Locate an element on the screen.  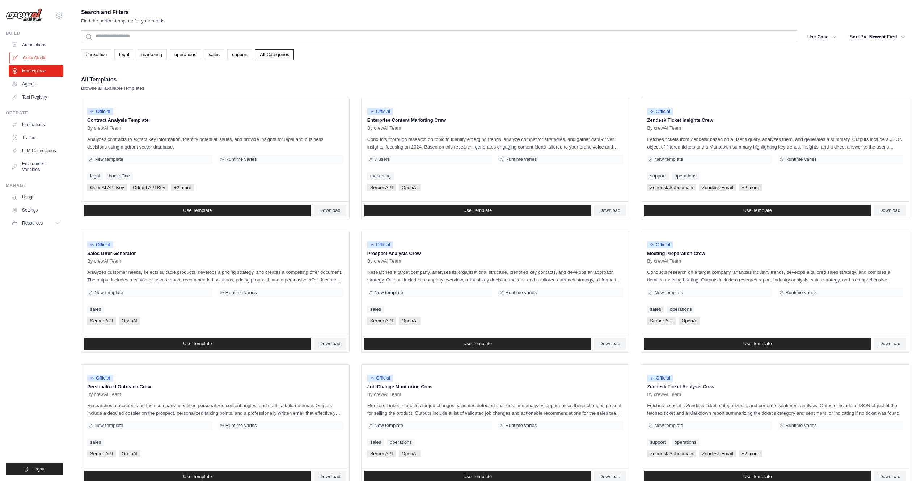
div: Manage is located at coordinates (34, 185).